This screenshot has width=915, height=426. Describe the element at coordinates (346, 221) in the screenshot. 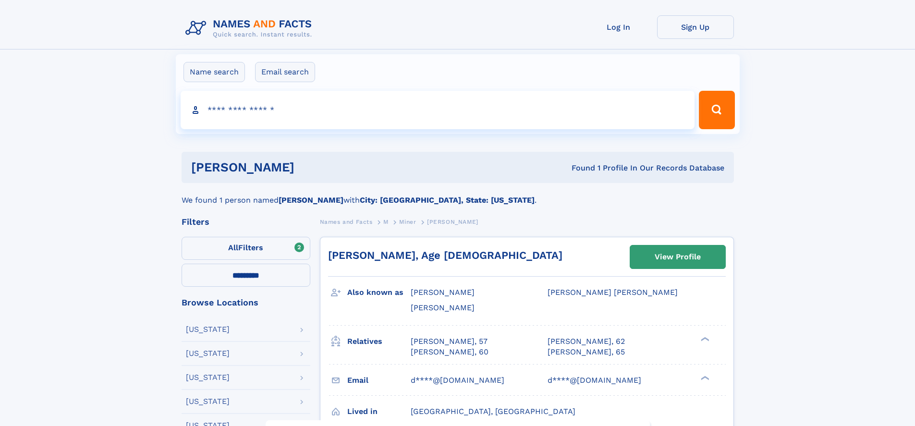

I see `a: Names and Facts` at that location.